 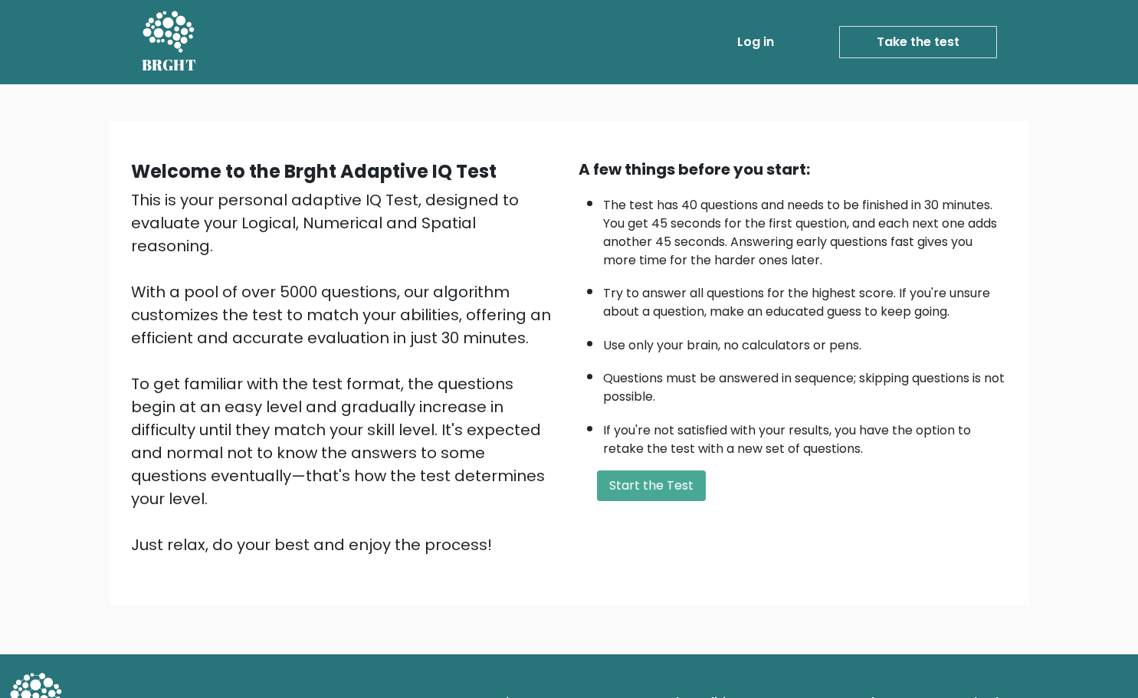 What do you see at coordinates (805, 229) in the screenshot?
I see `li: The test has 40 questions and needs to be finished in 30 minutes. You get 45 seconds for the firs...` at bounding box center [805, 229].